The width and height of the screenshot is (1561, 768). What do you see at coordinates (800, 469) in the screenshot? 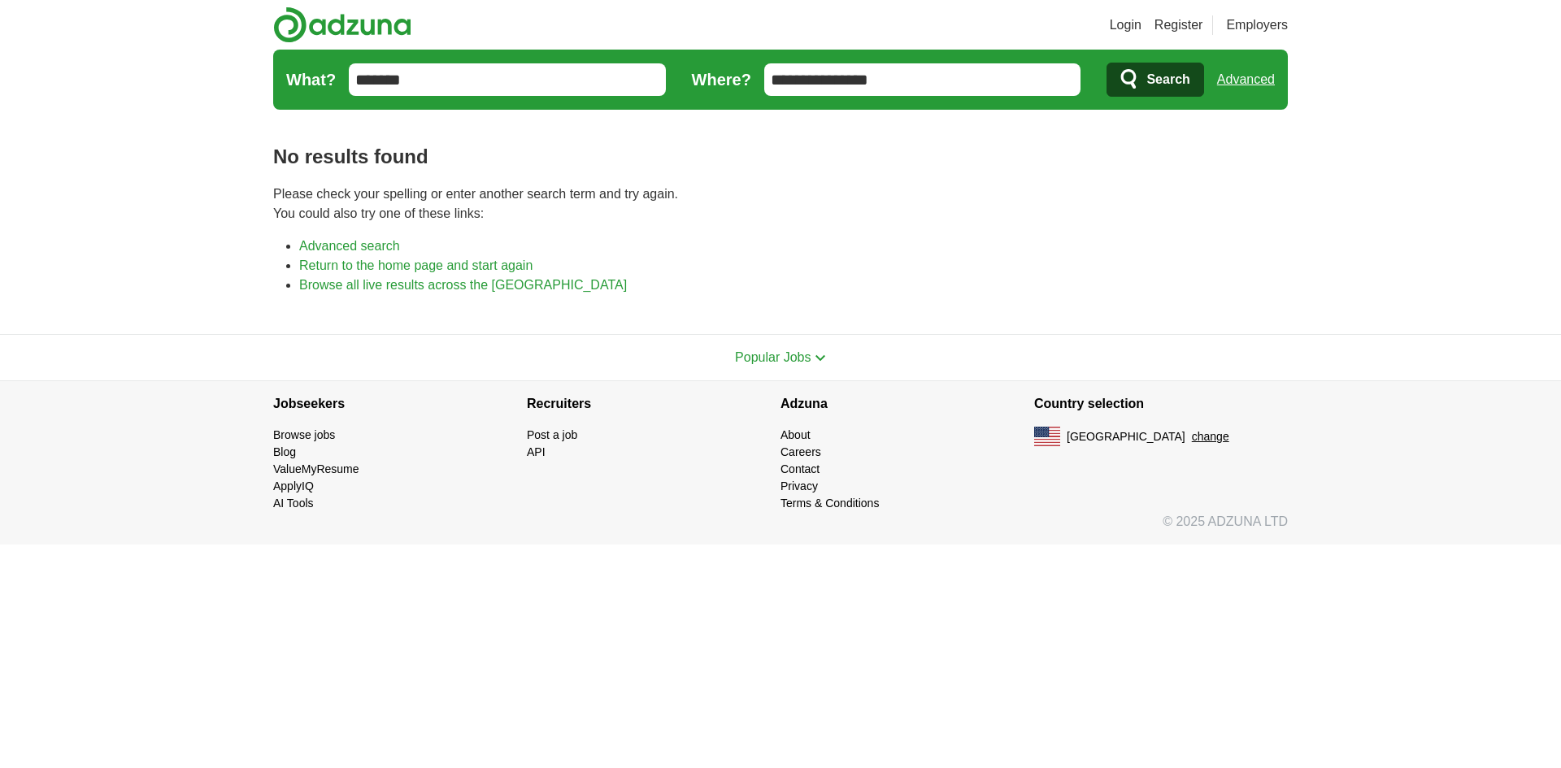
I see `a: Contact` at bounding box center [800, 469].